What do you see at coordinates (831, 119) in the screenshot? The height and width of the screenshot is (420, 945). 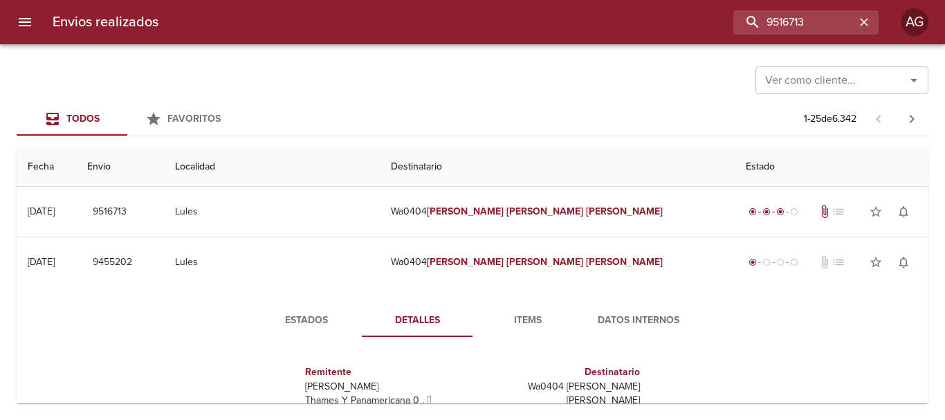 I see `p: 1 - 25 de 6.342` at bounding box center [831, 119].